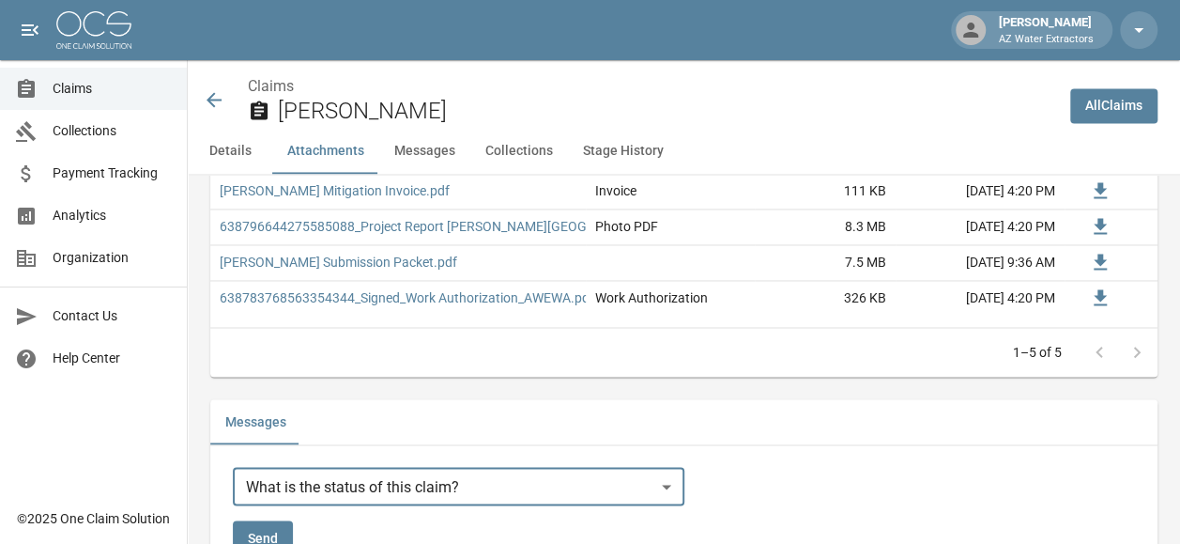  Describe the element at coordinates (94, 30) in the screenshot. I see `img: ocs-logo-white-transparent.png` at that location.